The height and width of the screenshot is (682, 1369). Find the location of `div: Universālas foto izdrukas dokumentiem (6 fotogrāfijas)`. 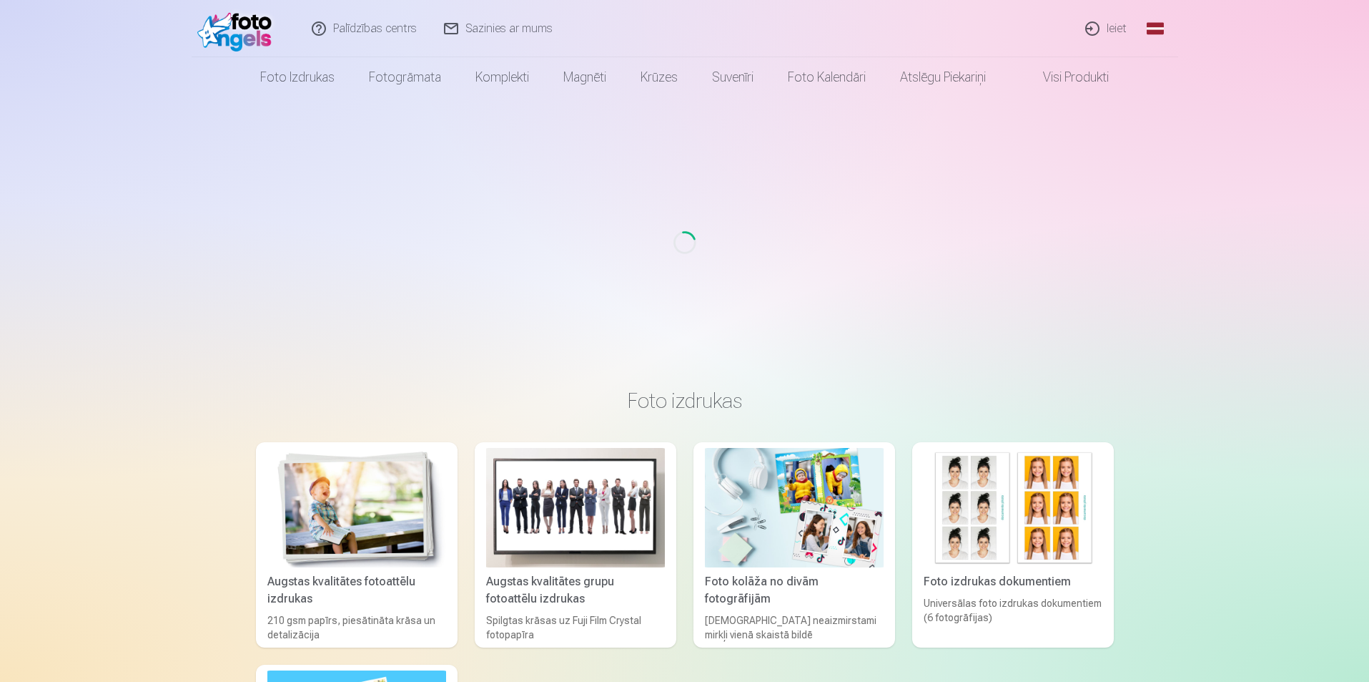

div: Universālas foto izdrukas dokumentiem (6 fotogrāfijas) is located at coordinates (1013, 619).